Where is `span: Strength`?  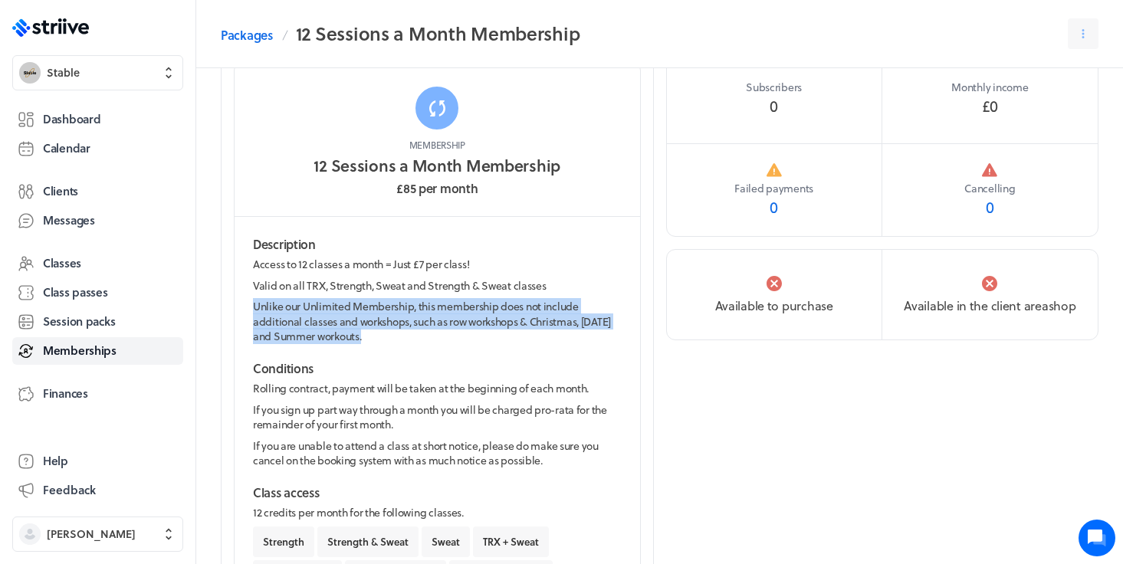 span: Strength is located at coordinates (284, 542).